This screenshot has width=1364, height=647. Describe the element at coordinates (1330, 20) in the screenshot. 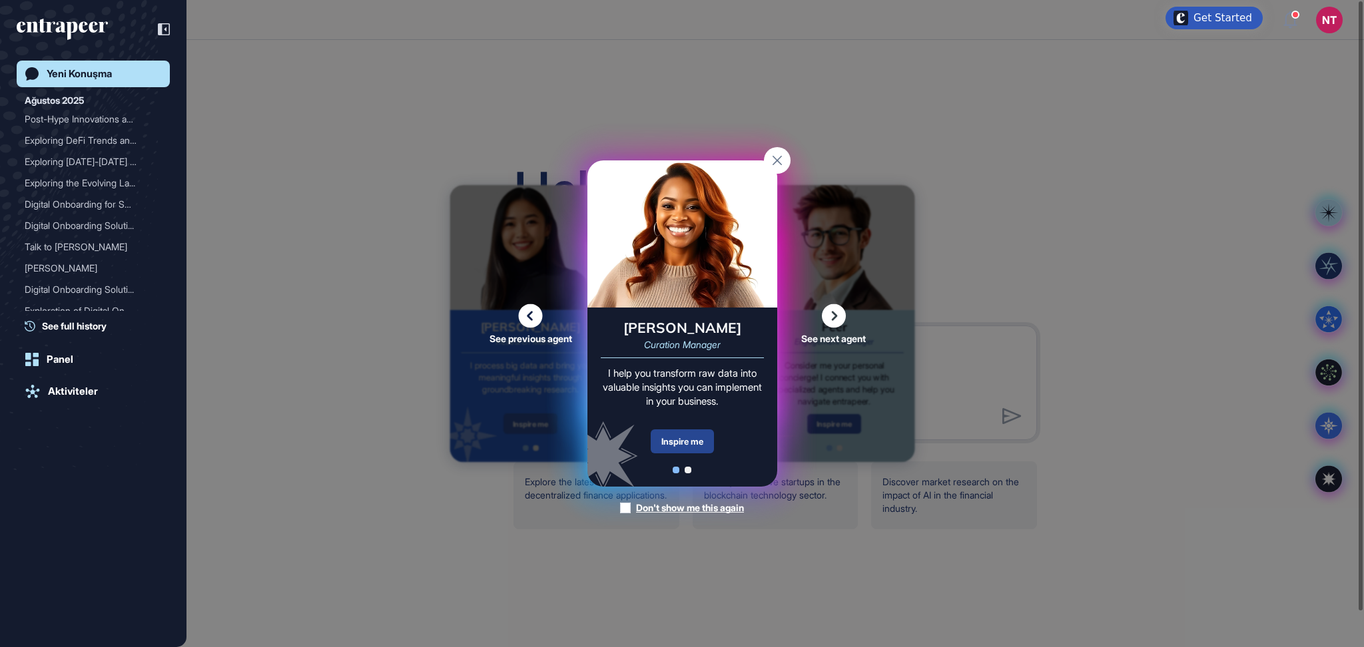

I see `button: NT` at that location.